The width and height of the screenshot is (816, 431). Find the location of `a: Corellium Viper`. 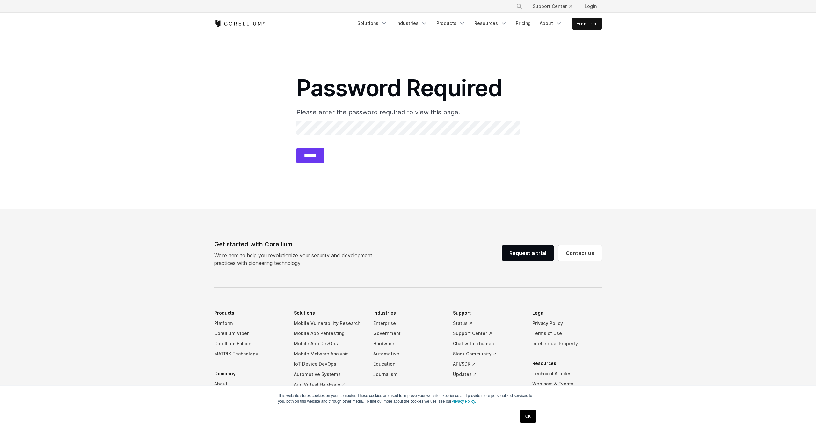

a: Corellium Viper is located at coordinates (249, 334).